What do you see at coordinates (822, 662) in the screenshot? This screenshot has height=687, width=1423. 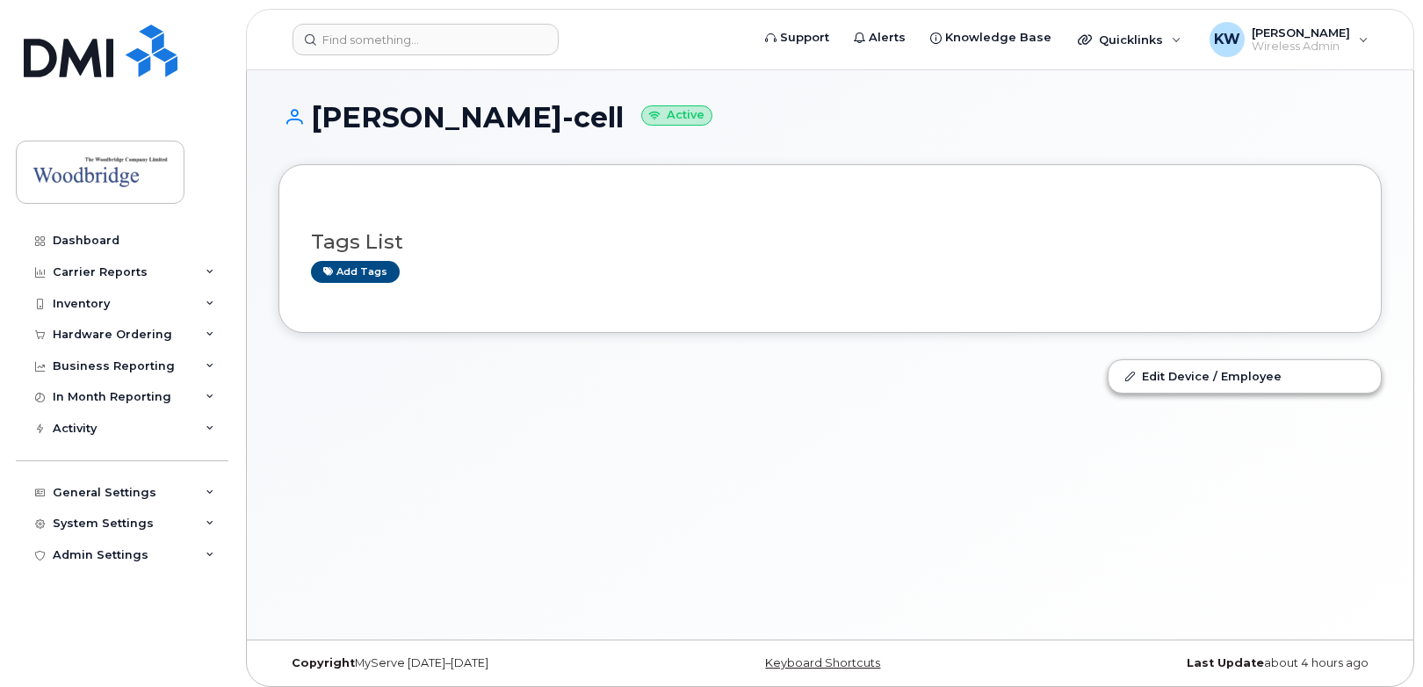 I see `a: Keyboard Shortcuts` at bounding box center [822, 662].